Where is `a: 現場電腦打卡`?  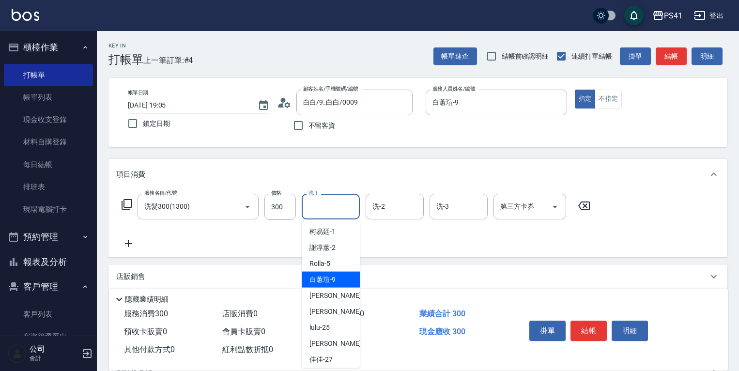 a: 現場電腦打卡 is located at coordinates (48, 209).